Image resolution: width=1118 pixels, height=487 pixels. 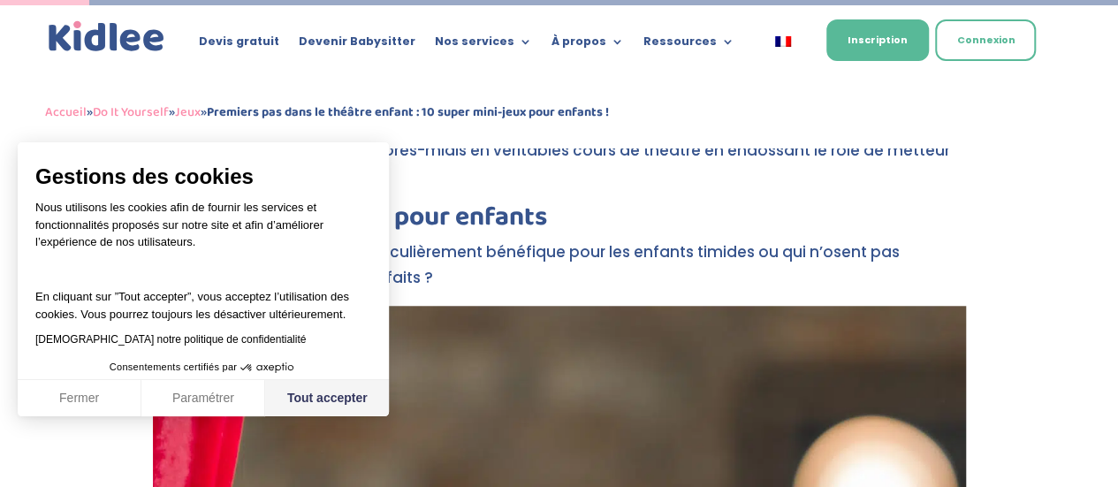 I want to click on strong: Premiers pas dans le théâtre enfant : 10 super mini-jeux pour enfants !, so click(x=407, y=112).